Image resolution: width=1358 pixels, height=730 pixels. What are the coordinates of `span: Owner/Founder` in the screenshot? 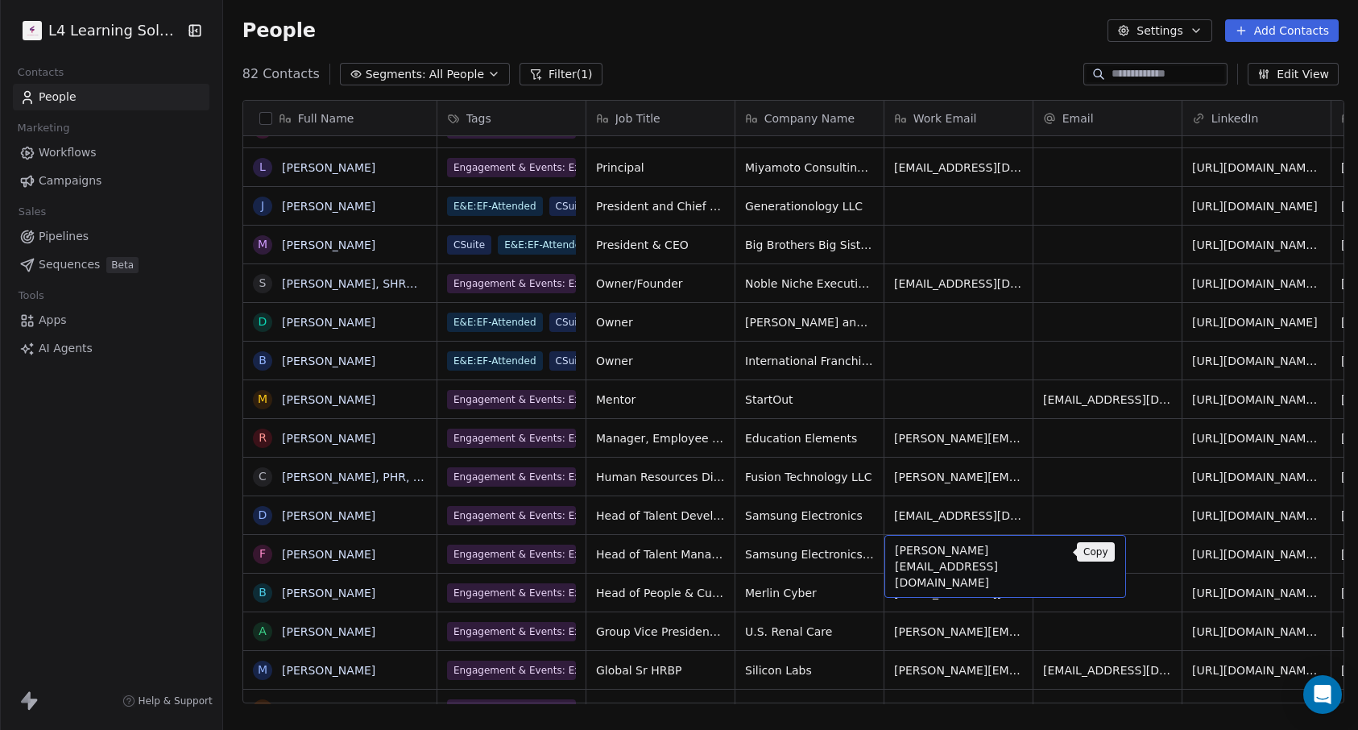 It's located at (660, 284).